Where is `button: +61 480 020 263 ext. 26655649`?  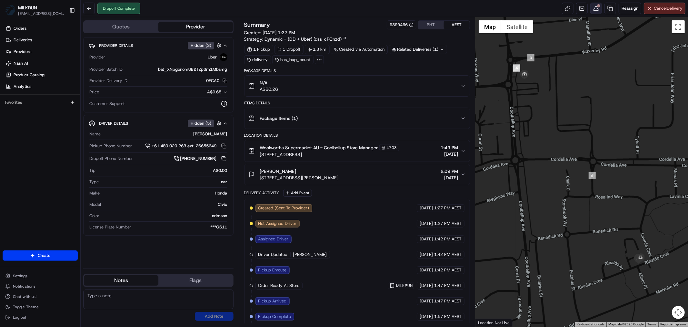 button: +61 480 020 263 ext. 26655649 is located at coordinates (186, 146).